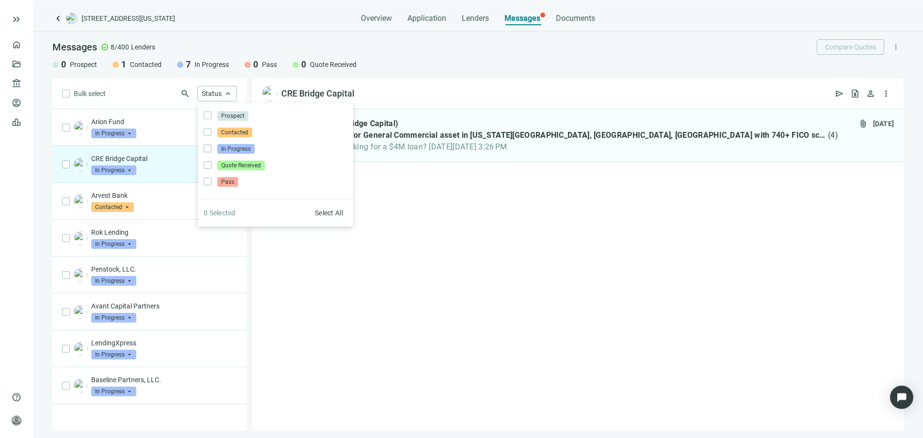  What do you see at coordinates (58, 18) in the screenshot?
I see `span: keyboard_arrow_left` at bounding box center [58, 18].